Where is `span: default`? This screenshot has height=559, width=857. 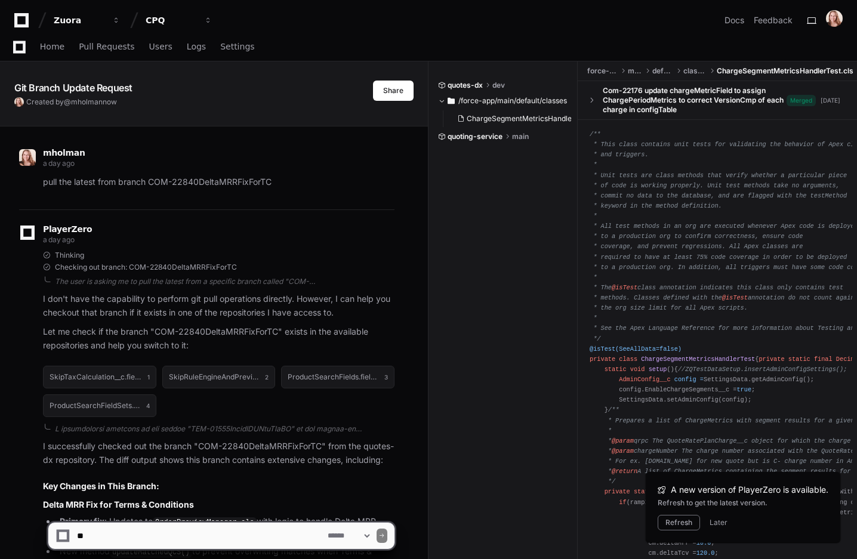
span: default is located at coordinates (663, 71).